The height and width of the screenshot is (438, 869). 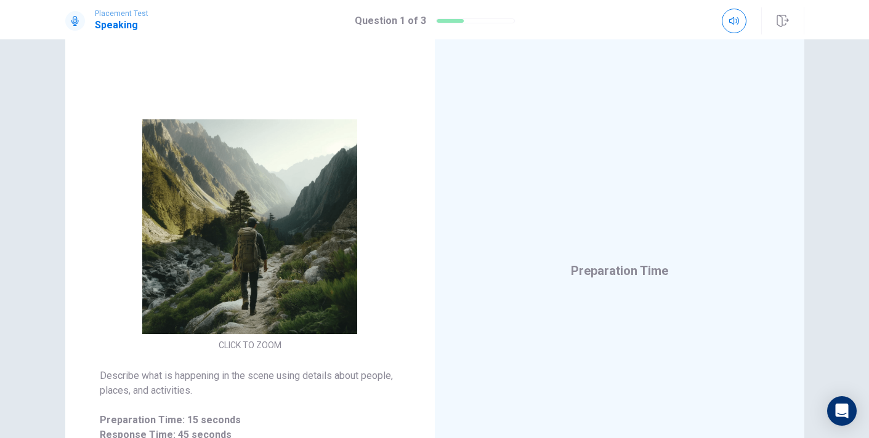 I want to click on div: Open Intercom Messenger, so click(x=842, y=411).